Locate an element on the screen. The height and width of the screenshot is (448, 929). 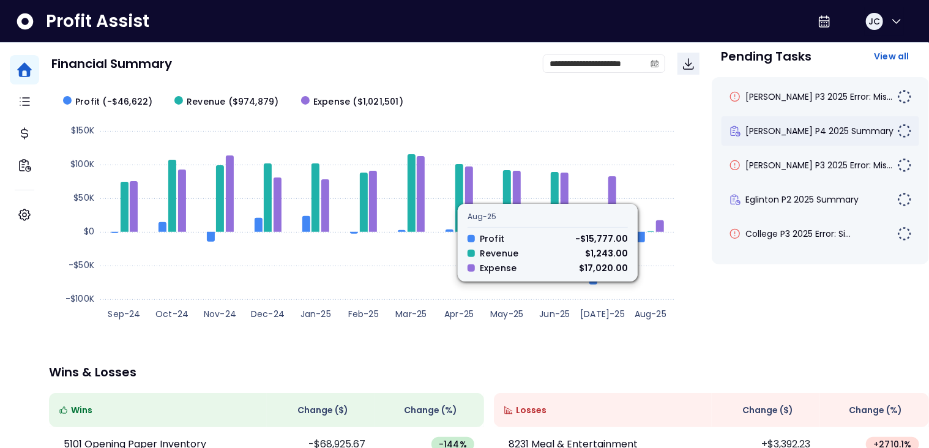
span: Profit Assist is located at coordinates (97, 21).